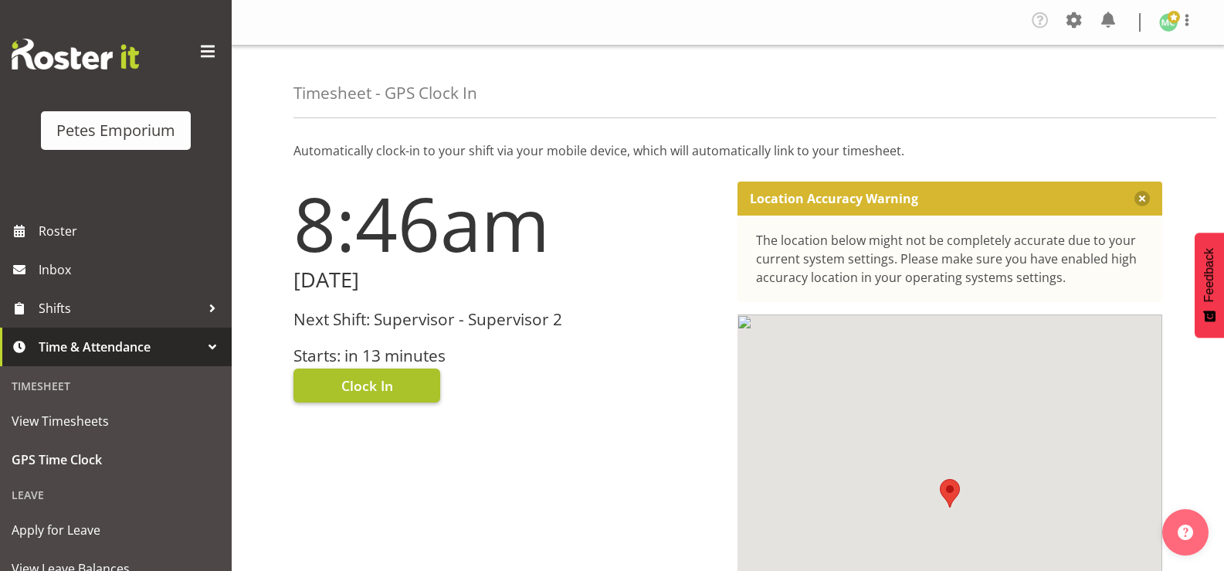  What do you see at coordinates (120, 347) in the screenshot?
I see `span: Time & Attendance` at bounding box center [120, 347].